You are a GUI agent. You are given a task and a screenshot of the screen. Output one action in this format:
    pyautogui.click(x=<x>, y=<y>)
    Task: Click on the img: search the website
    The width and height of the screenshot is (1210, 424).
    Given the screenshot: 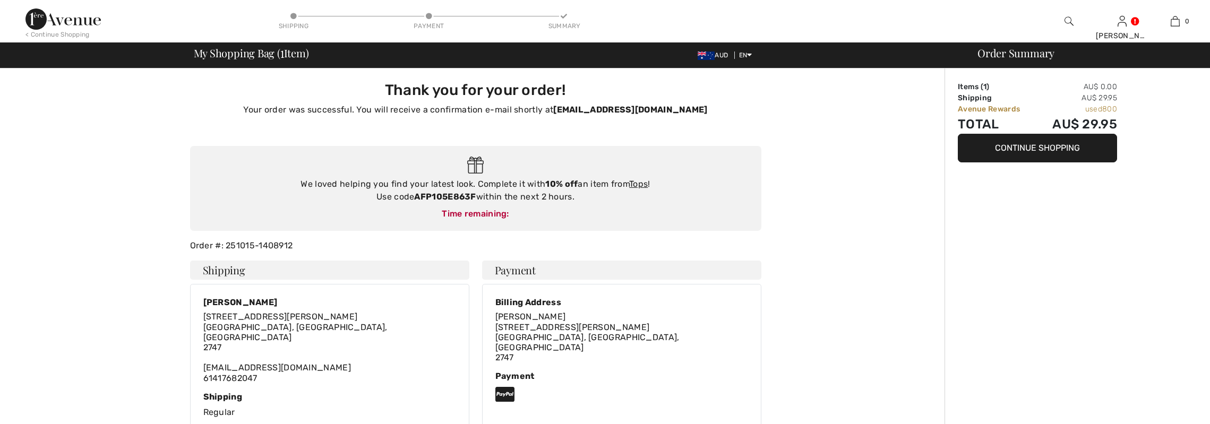 What is the action you would take?
    pyautogui.click(x=1069, y=21)
    